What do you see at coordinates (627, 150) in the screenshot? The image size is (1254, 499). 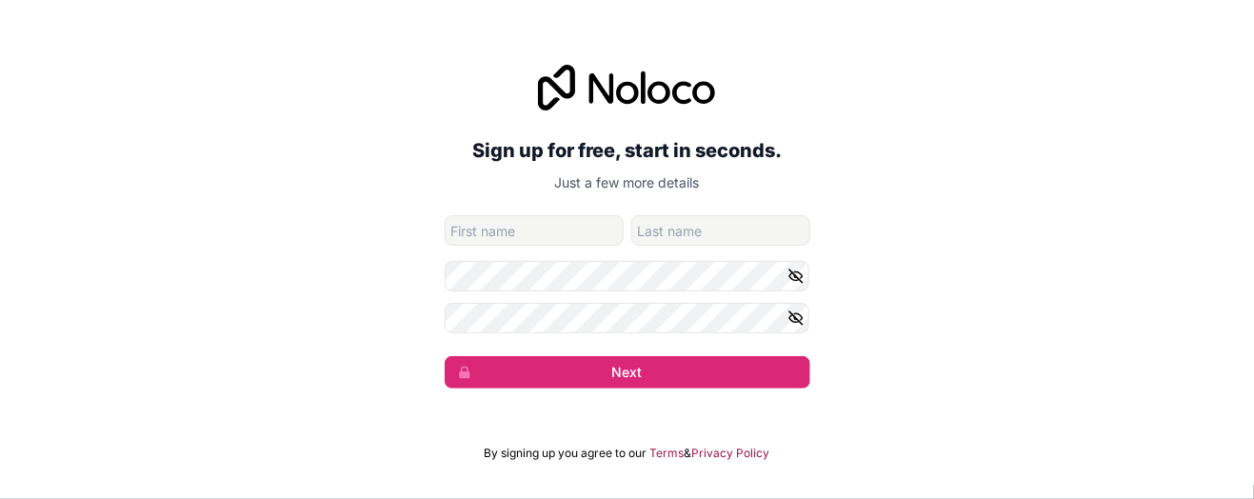 I see `h2: Sign up for free, start in seconds.` at bounding box center [627, 150].